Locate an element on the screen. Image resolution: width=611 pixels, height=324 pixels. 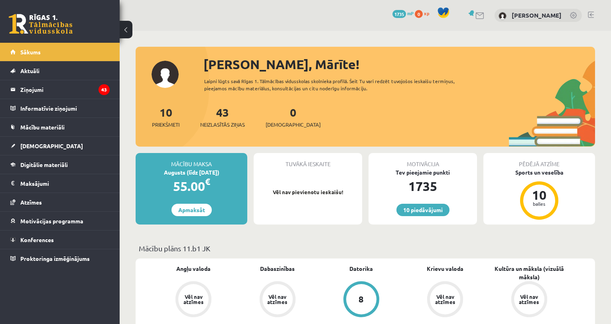
a: Motivācijas programma is located at coordinates (60, 221).